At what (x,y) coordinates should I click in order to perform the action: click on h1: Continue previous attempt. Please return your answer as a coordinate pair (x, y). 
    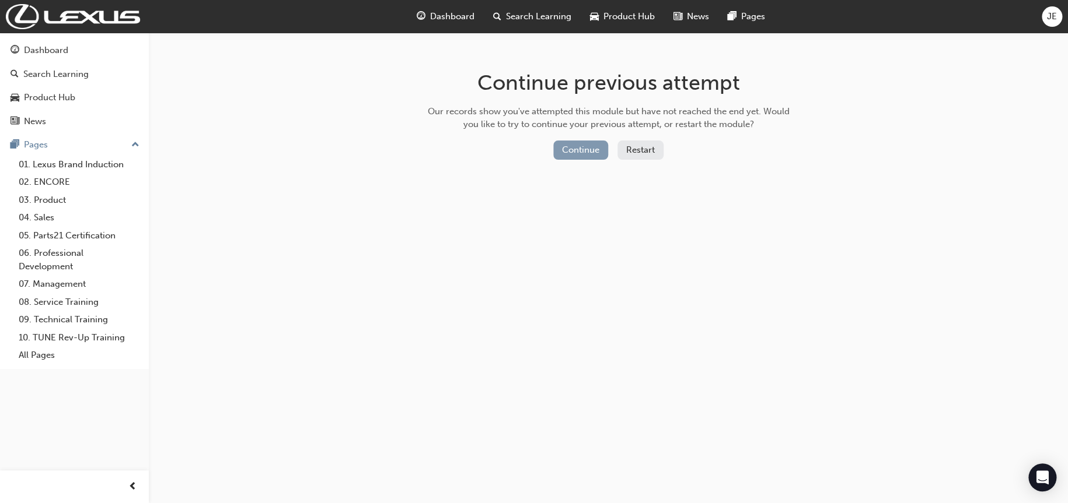
    Looking at the image, I should click on (608, 83).